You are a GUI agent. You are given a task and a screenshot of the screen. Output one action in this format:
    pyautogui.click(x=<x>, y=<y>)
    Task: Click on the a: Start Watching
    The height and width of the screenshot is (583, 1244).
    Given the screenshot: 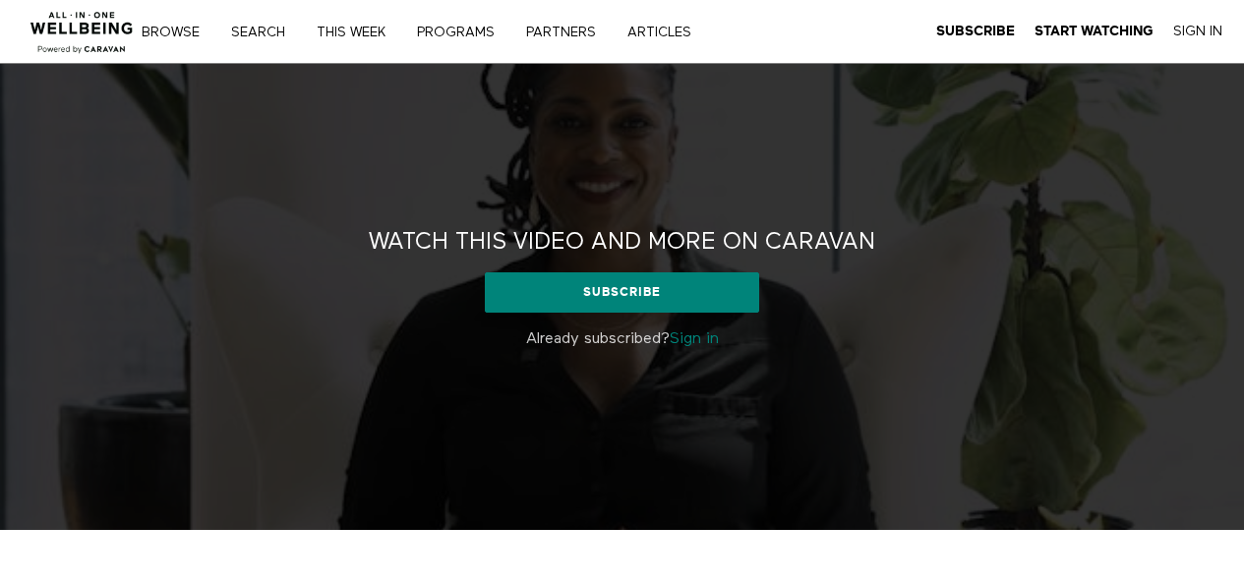 What is the action you would take?
    pyautogui.click(x=1094, y=31)
    